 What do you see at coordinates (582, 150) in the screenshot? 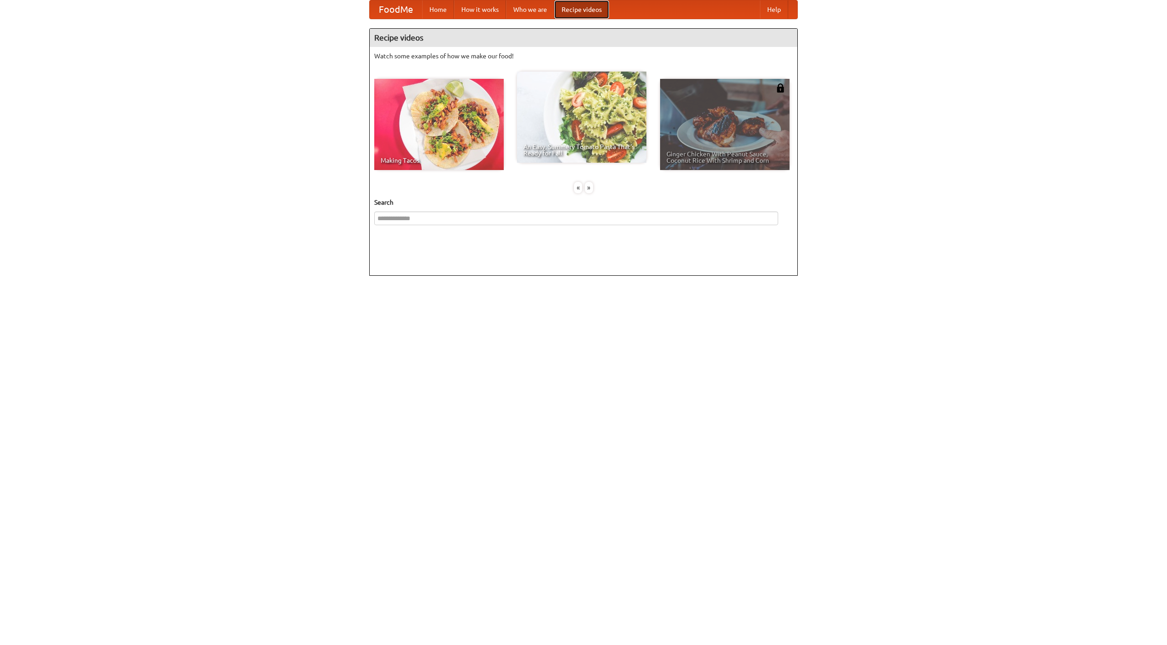
I see `span: An Easy, Summery Tomato Pasta That's Ready for Fall` at bounding box center [582, 150].